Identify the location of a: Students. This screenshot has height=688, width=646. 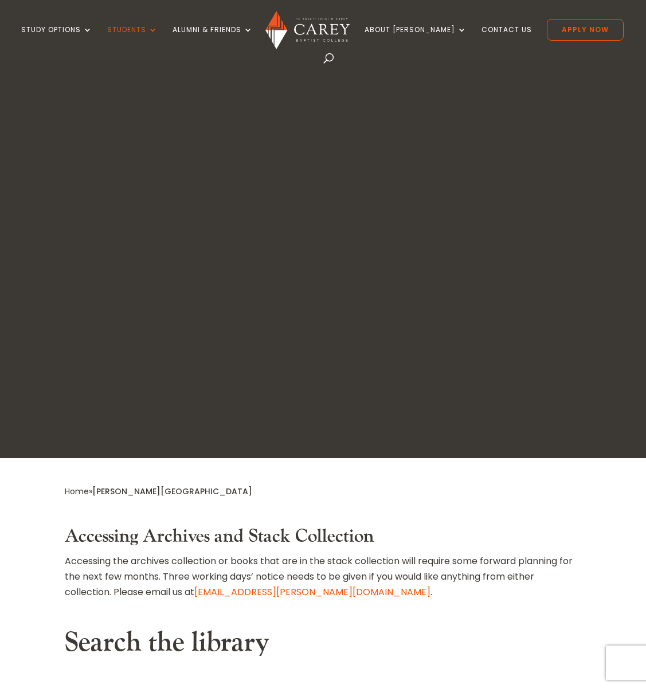
(132, 39).